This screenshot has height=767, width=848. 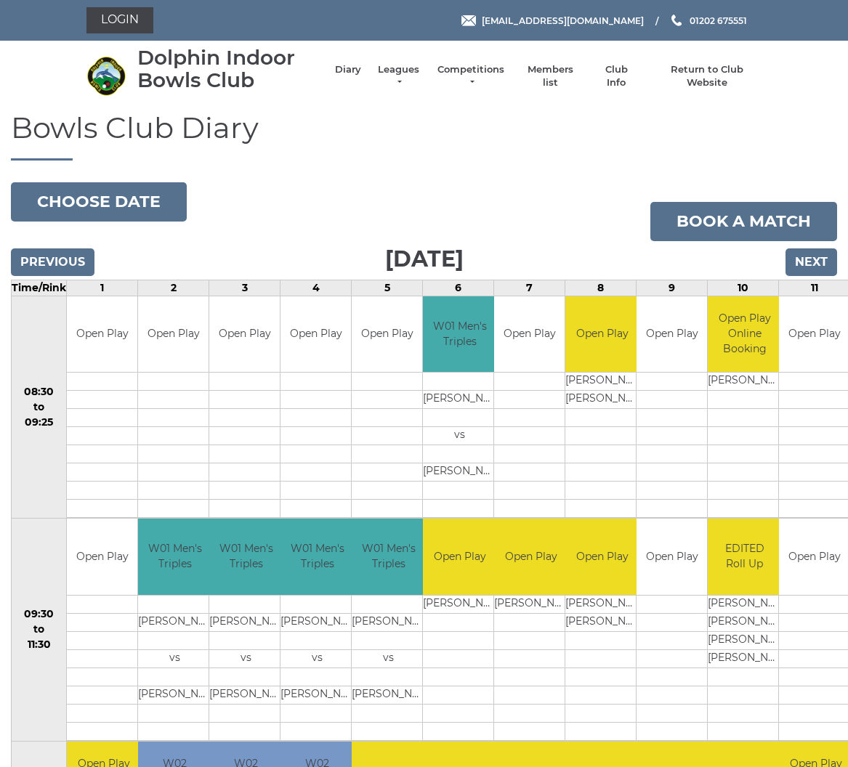 What do you see at coordinates (601, 288) in the screenshot?
I see `td: 8` at bounding box center [601, 288].